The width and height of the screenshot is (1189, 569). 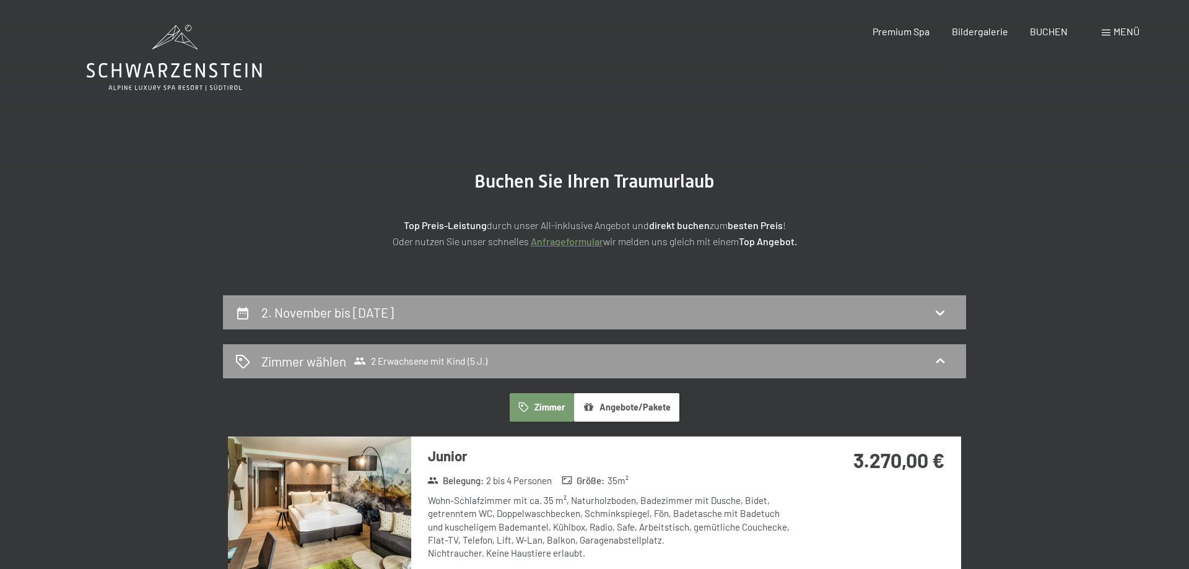 I want to click on strong: Größe :, so click(x=583, y=481).